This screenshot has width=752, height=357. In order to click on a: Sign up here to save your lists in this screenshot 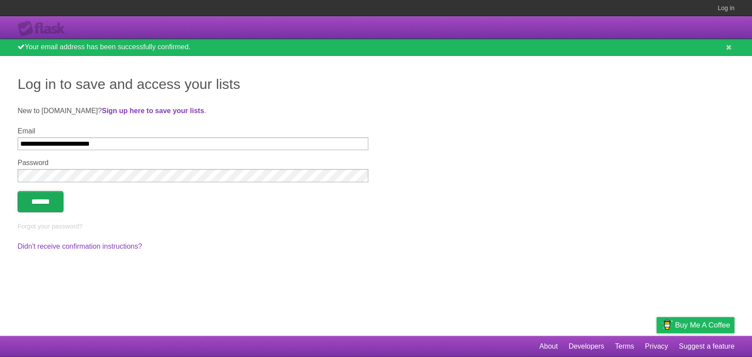, I will do `click(153, 111)`.